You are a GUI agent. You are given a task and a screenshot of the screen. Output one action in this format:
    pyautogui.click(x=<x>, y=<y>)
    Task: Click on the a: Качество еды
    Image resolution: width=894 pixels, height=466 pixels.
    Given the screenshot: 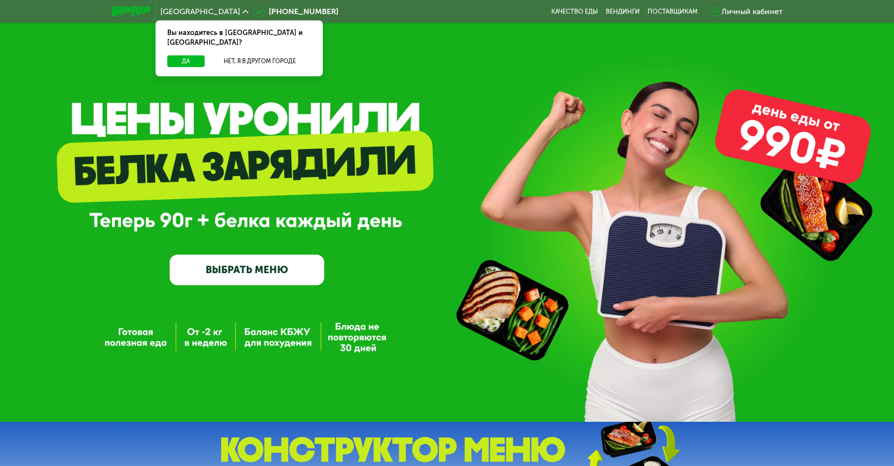 What is the action you would take?
    pyautogui.click(x=574, y=12)
    